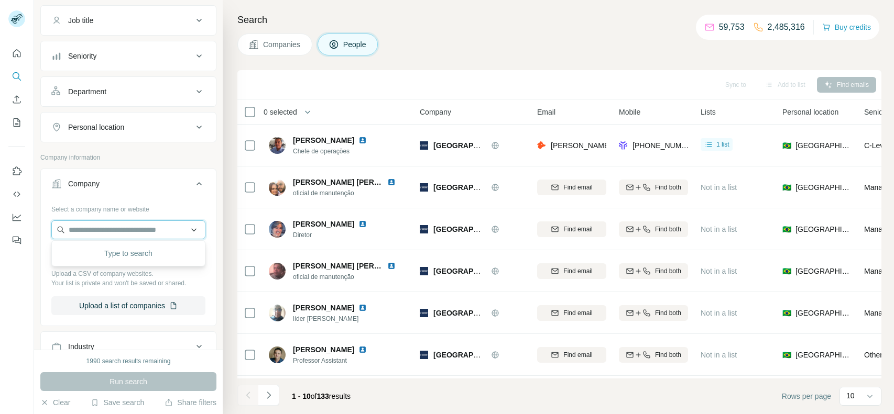 This screenshot has height=414, width=894. What do you see at coordinates (282, 45) in the screenshot?
I see `span: Companies` at bounding box center [282, 45].